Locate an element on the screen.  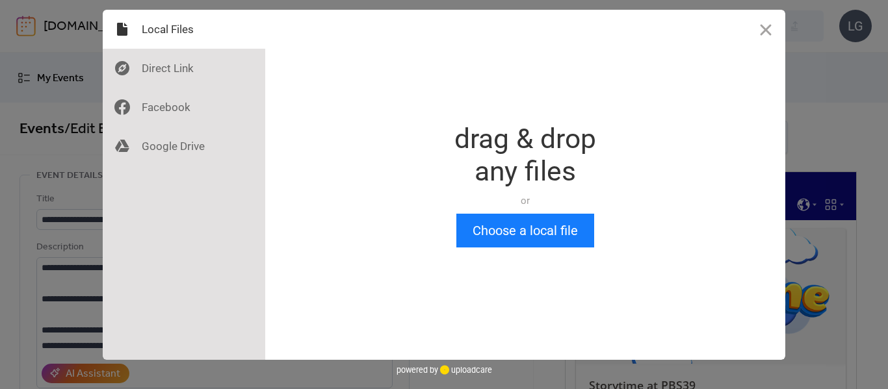
div: Direct Link is located at coordinates (184, 68).